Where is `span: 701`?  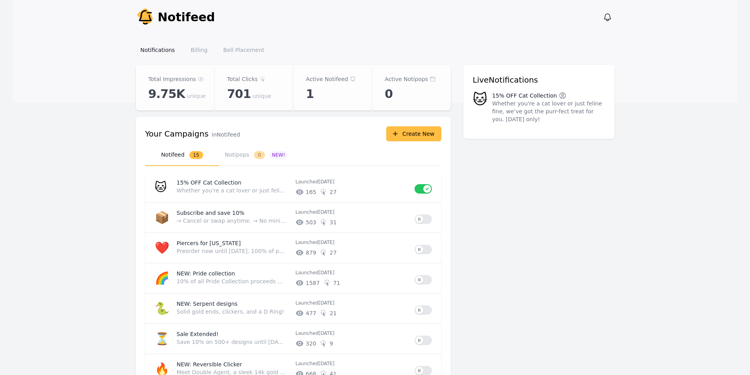 span: 701 is located at coordinates (239, 94).